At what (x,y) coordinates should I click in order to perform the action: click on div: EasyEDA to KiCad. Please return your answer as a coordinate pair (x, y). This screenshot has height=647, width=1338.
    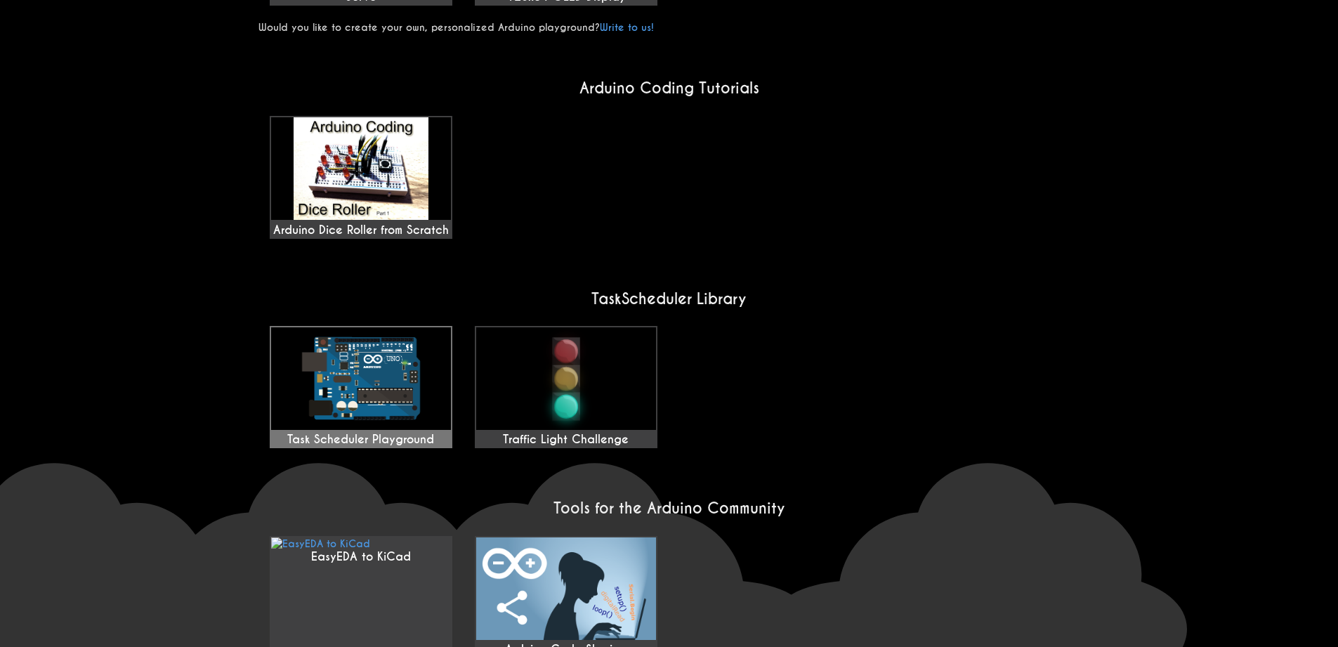
    Looking at the image, I should click on (361, 557).